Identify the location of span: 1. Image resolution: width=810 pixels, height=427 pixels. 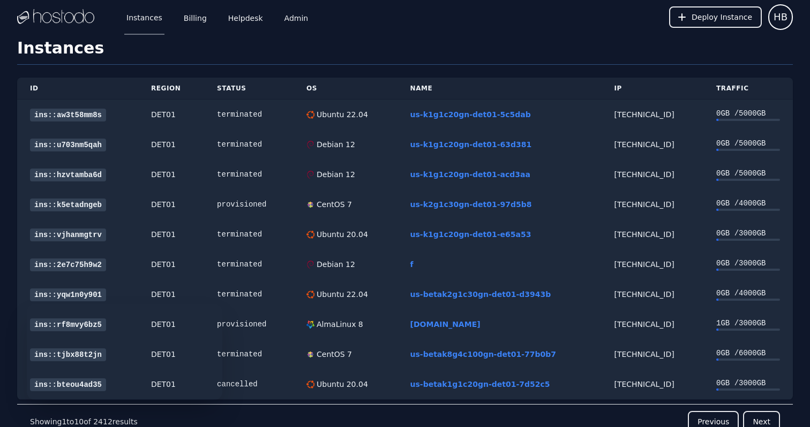
(64, 422).